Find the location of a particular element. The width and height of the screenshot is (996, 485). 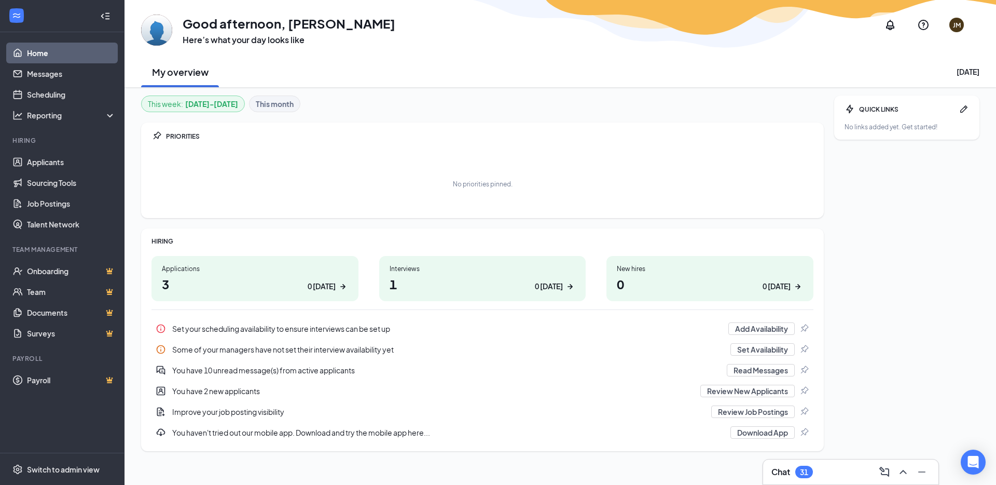

button: Read Messages is located at coordinates (761, 370).